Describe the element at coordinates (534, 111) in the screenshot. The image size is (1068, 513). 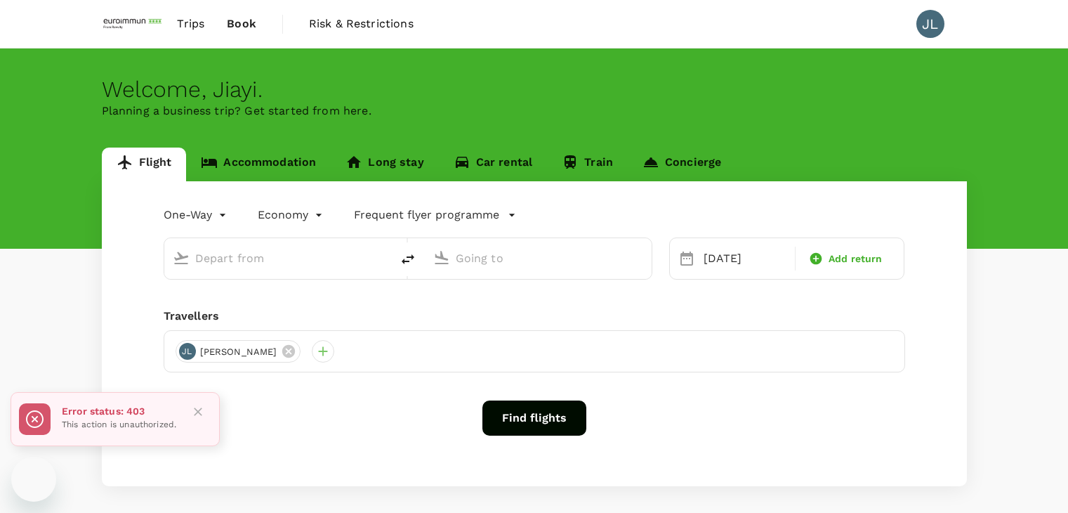
I see `p: Planning a business trip? Get started from here.` at that location.